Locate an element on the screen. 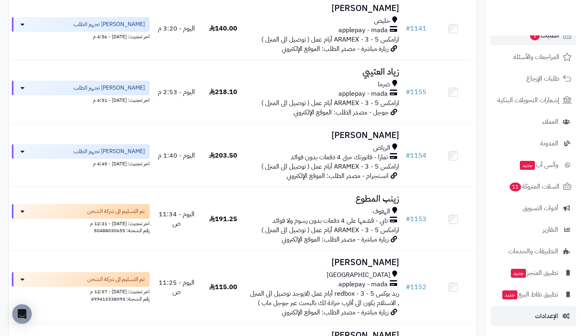 This screenshot has height=336, width=581. h3: زينب المطوع is located at coordinates (324, 199).